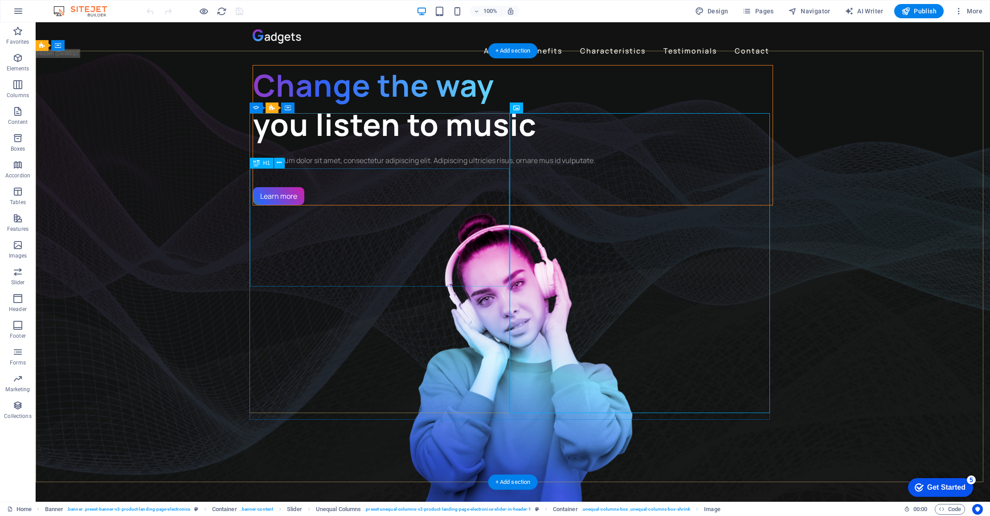  Describe the element at coordinates (17, 389) in the screenshot. I see `p: Marketing` at that location.